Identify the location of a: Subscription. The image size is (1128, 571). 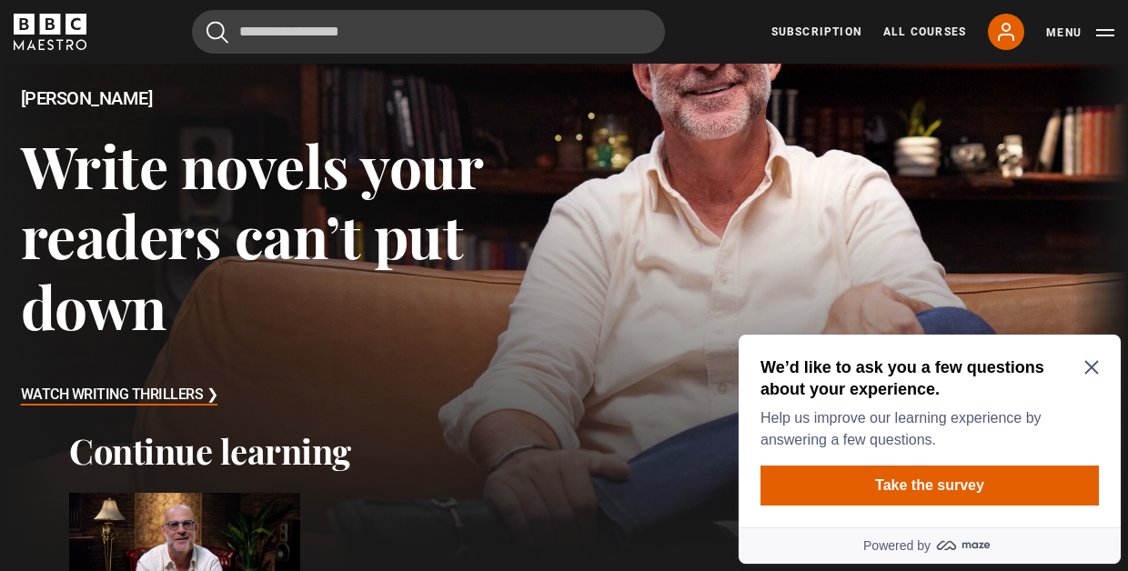
(816, 32).